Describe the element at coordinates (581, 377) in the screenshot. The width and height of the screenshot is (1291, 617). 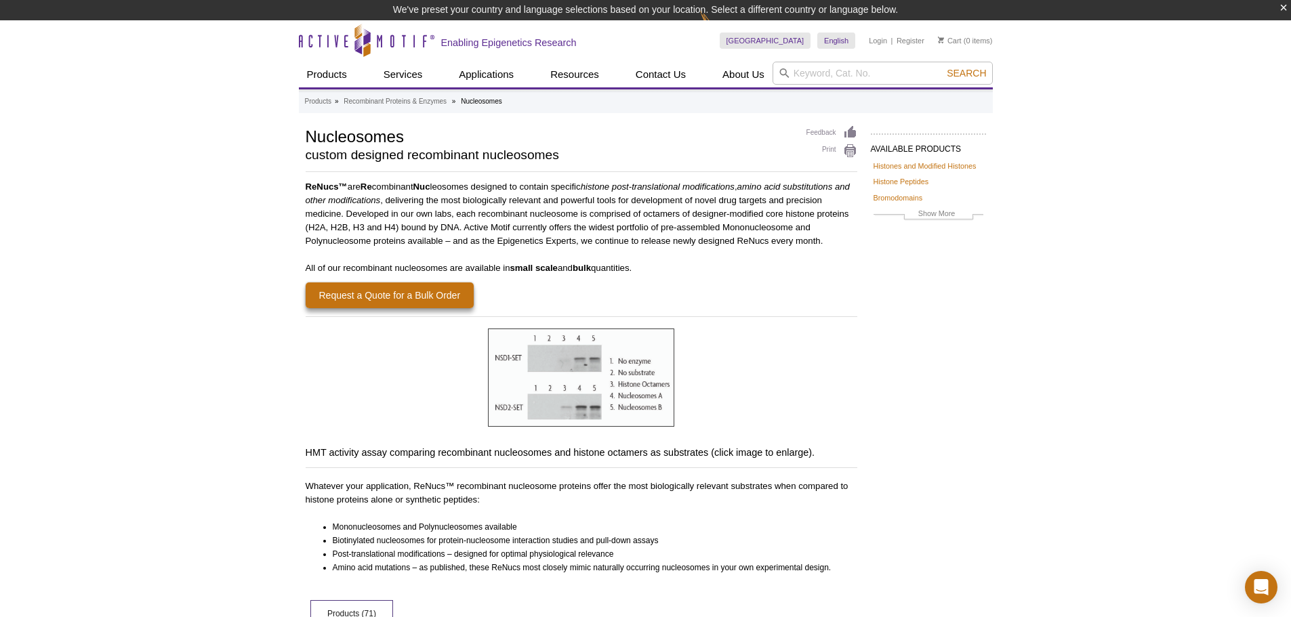
I see `img: HMT activity assay comparing recombinant nucleosomes and histone octamers as substrates.` at that location.